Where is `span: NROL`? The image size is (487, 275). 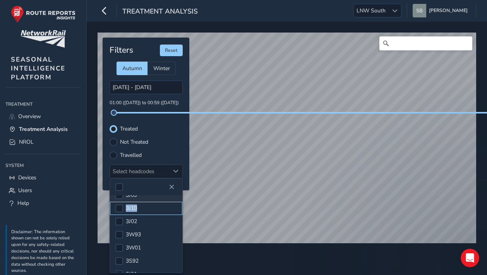 span: NROL is located at coordinates (26, 142).